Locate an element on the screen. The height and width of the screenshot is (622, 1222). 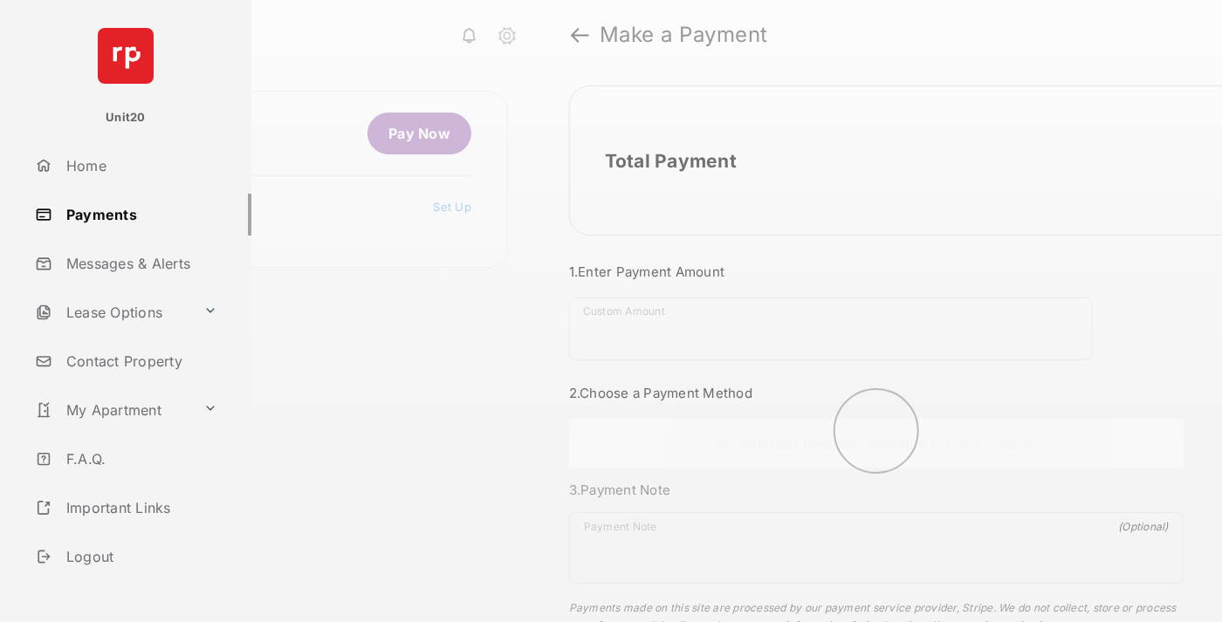
h3: 3. Payment Note is located at coordinates (876, 490).